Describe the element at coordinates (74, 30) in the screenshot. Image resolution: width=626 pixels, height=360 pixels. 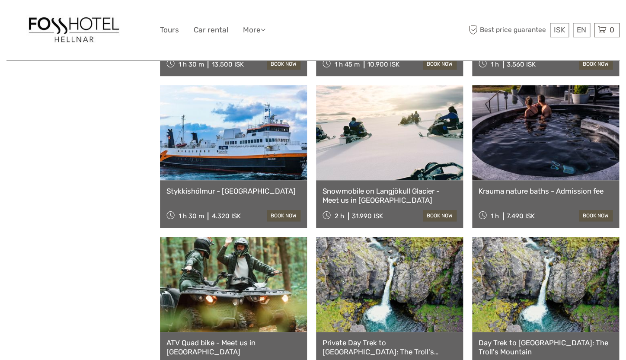
I see `img: 1555-dd548db8-e91e-4910-abff-7f063671136d_logo_big.jpg` at that location.